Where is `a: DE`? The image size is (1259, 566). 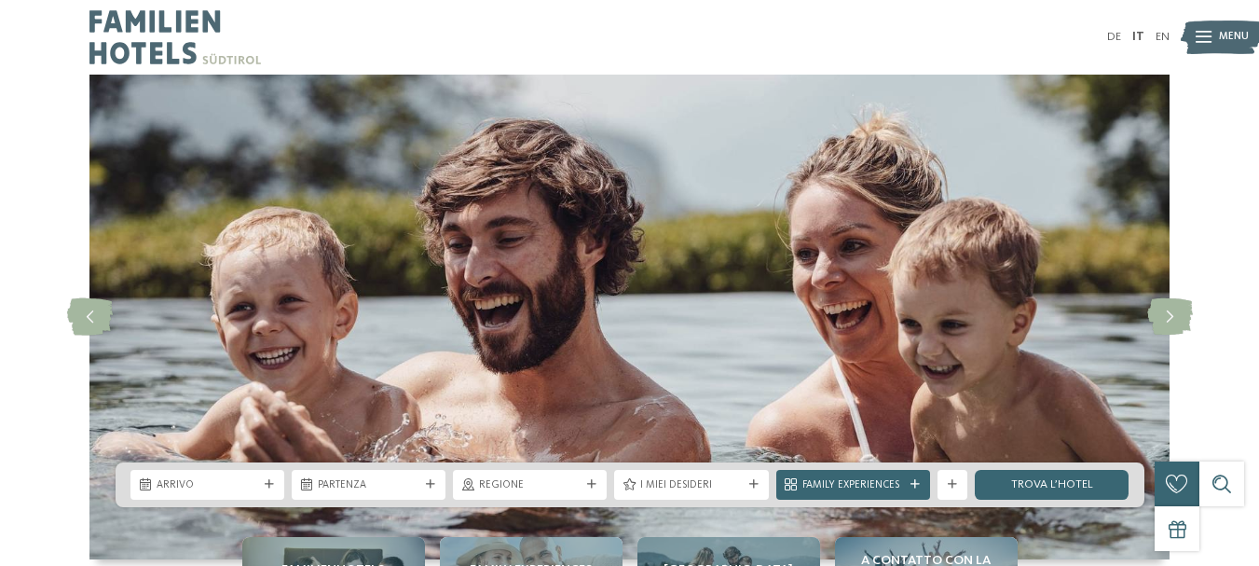 a: DE is located at coordinates (1113, 36).